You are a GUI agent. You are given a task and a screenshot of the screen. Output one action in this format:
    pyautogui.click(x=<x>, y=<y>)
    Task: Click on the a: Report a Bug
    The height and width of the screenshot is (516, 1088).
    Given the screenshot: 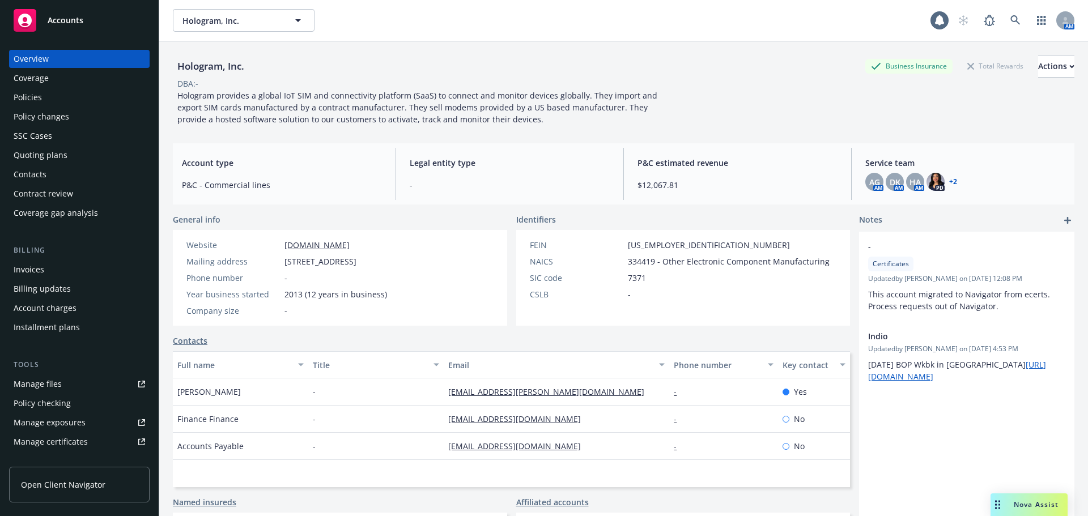 What is the action you would take?
    pyautogui.click(x=989, y=20)
    